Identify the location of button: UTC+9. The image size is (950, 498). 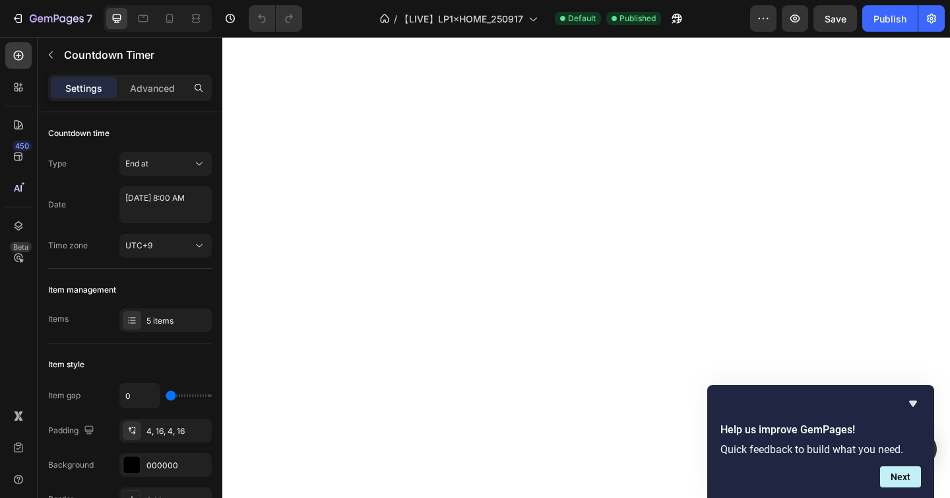
(166, 245).